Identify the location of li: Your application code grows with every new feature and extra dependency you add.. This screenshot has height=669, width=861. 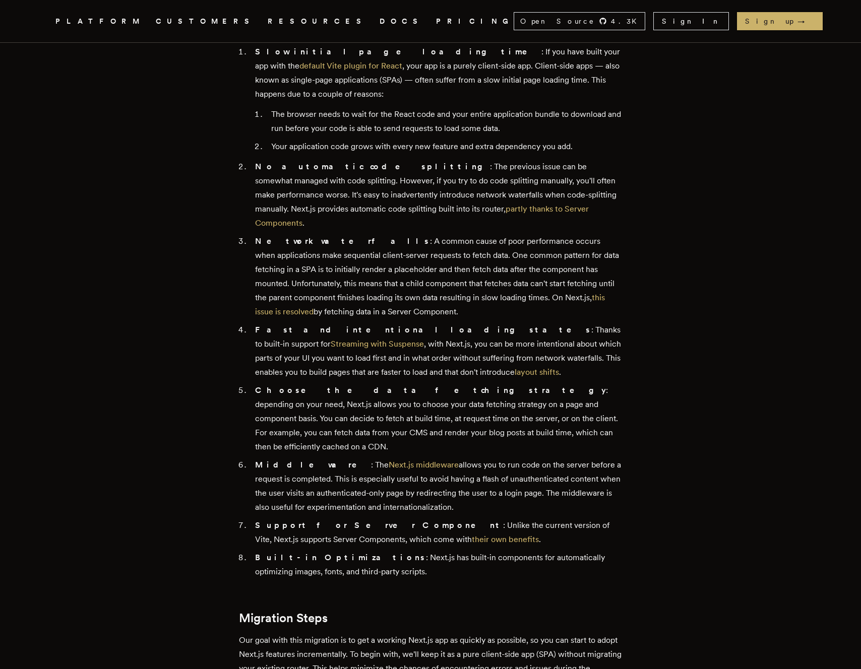
(445, 147).